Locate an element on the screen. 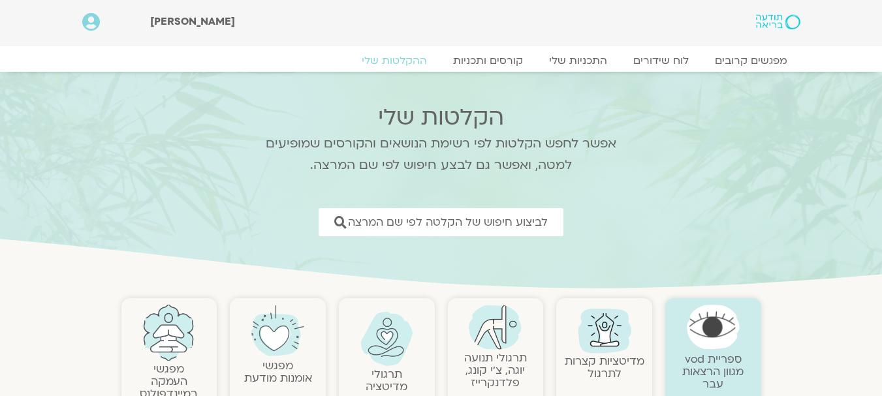 This screenshot has height=396, width=882. span: לביצוע חיפוש של הקלטה לפי שם המרצה is located at coordinates (448, 222).